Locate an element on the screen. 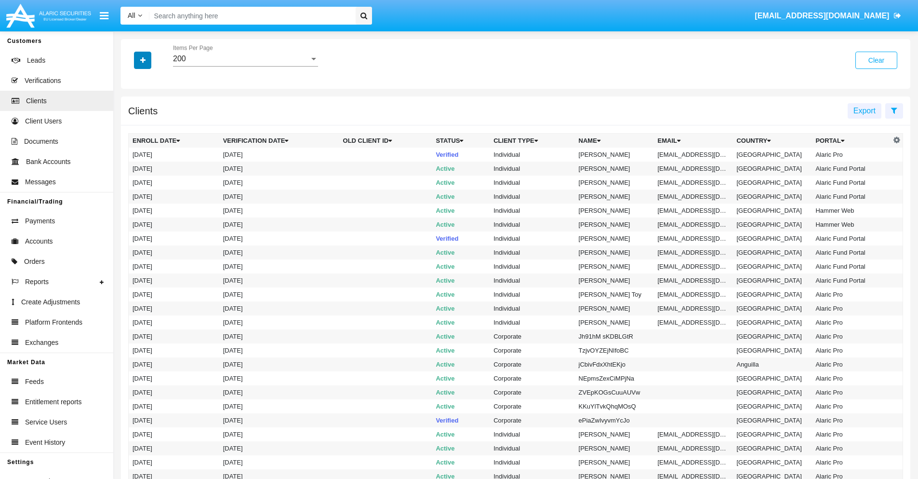  td: NEpmsZexCiMPjNa is located at coordinates (615, 378).